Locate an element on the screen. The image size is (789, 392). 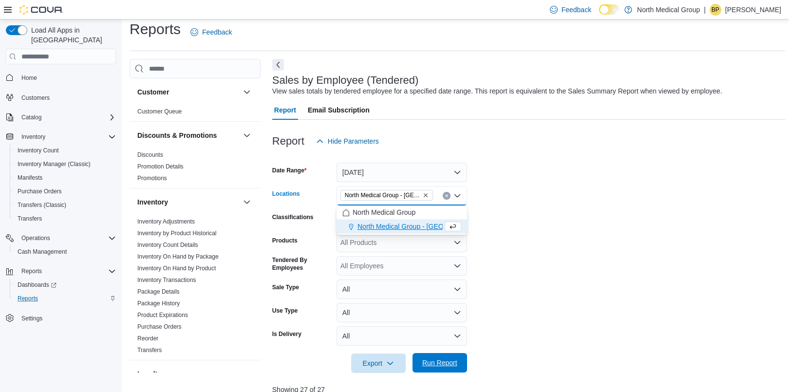
nav: Complex example is located at coordinates (61, 209).